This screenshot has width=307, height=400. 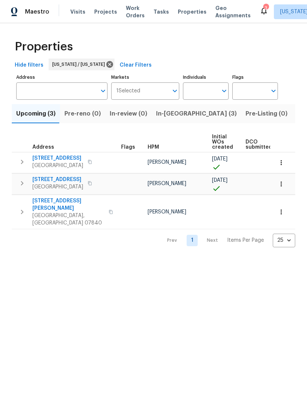 I want to click on span: Clear Filters, so click(x=135, y=65).